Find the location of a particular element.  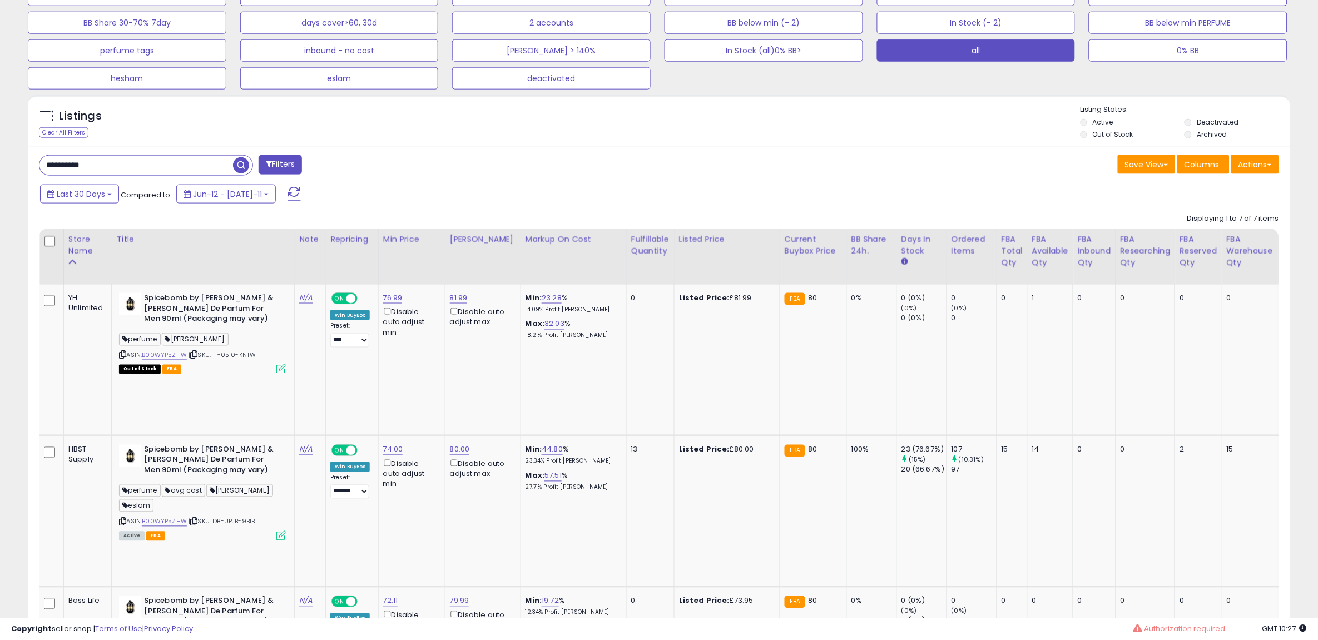

th: The percentage added to the cost of goods (COGS) that forms the calculator for Min & Max prices. is located at coordinates (573, 257).